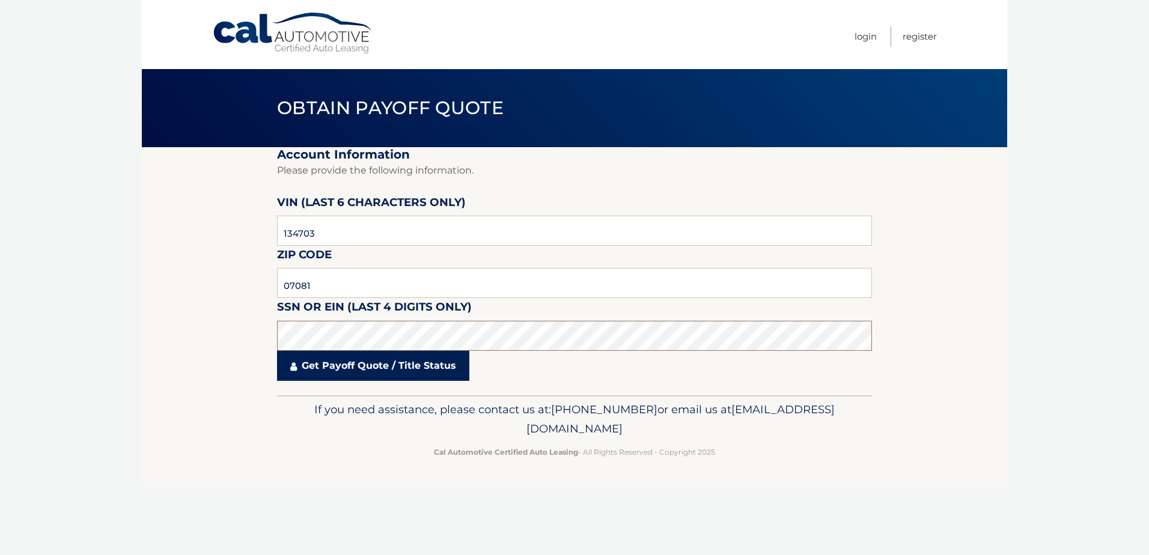 Image resolution: width=1149 pixels, height=555 pixels. I want to click on label: Zip Code, so click(304, 257).